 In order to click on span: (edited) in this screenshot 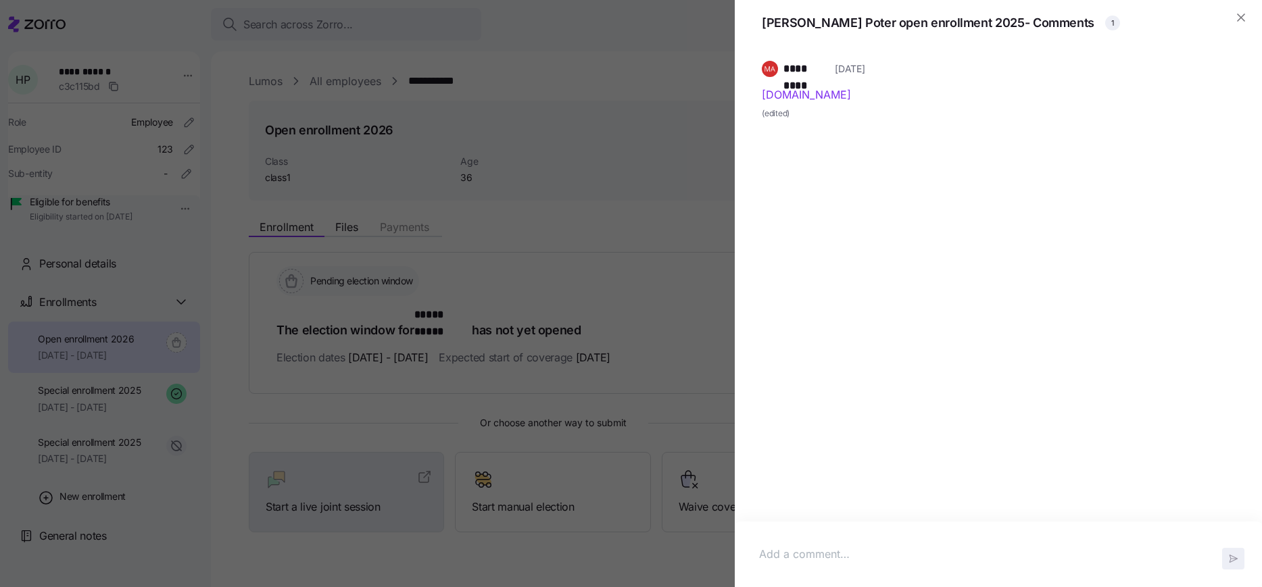, I will do `click(775, 114)`.